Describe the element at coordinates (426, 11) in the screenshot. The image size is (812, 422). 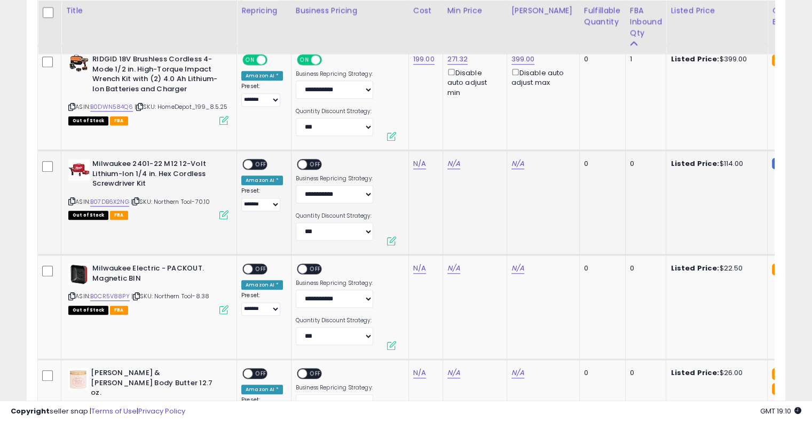
I see `div: Cost` at that location.